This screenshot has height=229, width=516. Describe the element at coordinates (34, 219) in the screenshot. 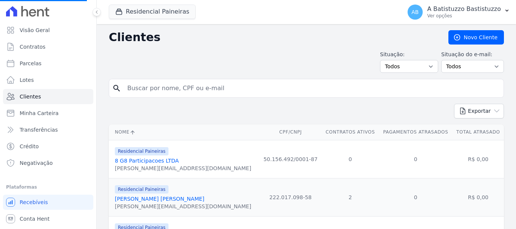

I see `span: Conta Hent` at that location.